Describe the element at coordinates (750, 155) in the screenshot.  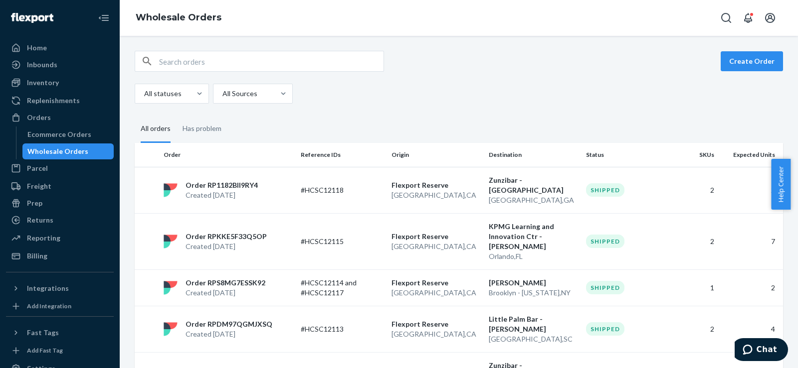
I see `th: Expected Units` at that location.